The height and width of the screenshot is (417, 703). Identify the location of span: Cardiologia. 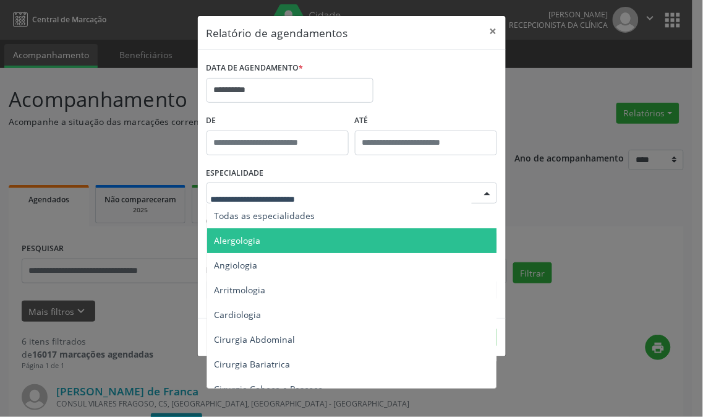
(238, 314).